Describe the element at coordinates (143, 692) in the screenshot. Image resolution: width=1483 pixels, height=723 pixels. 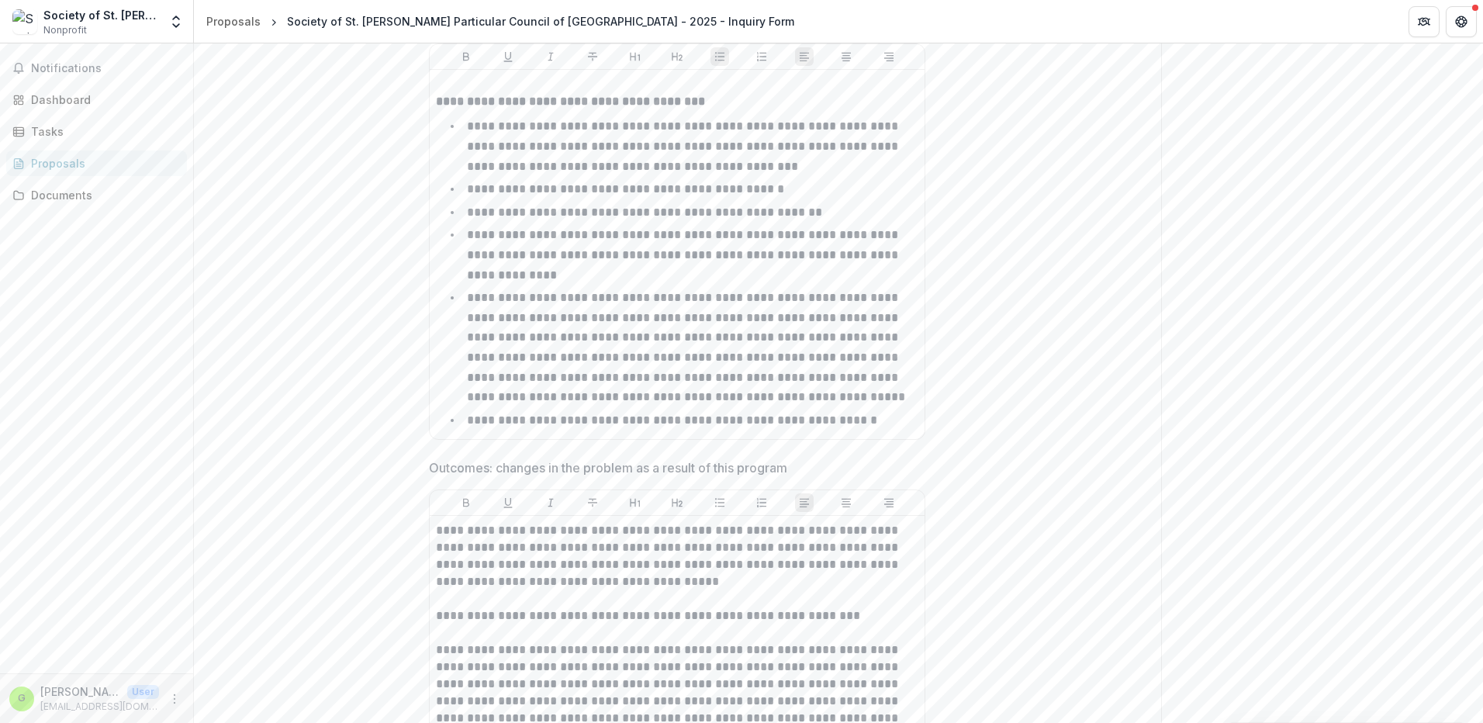
I see `p: User` at that location.